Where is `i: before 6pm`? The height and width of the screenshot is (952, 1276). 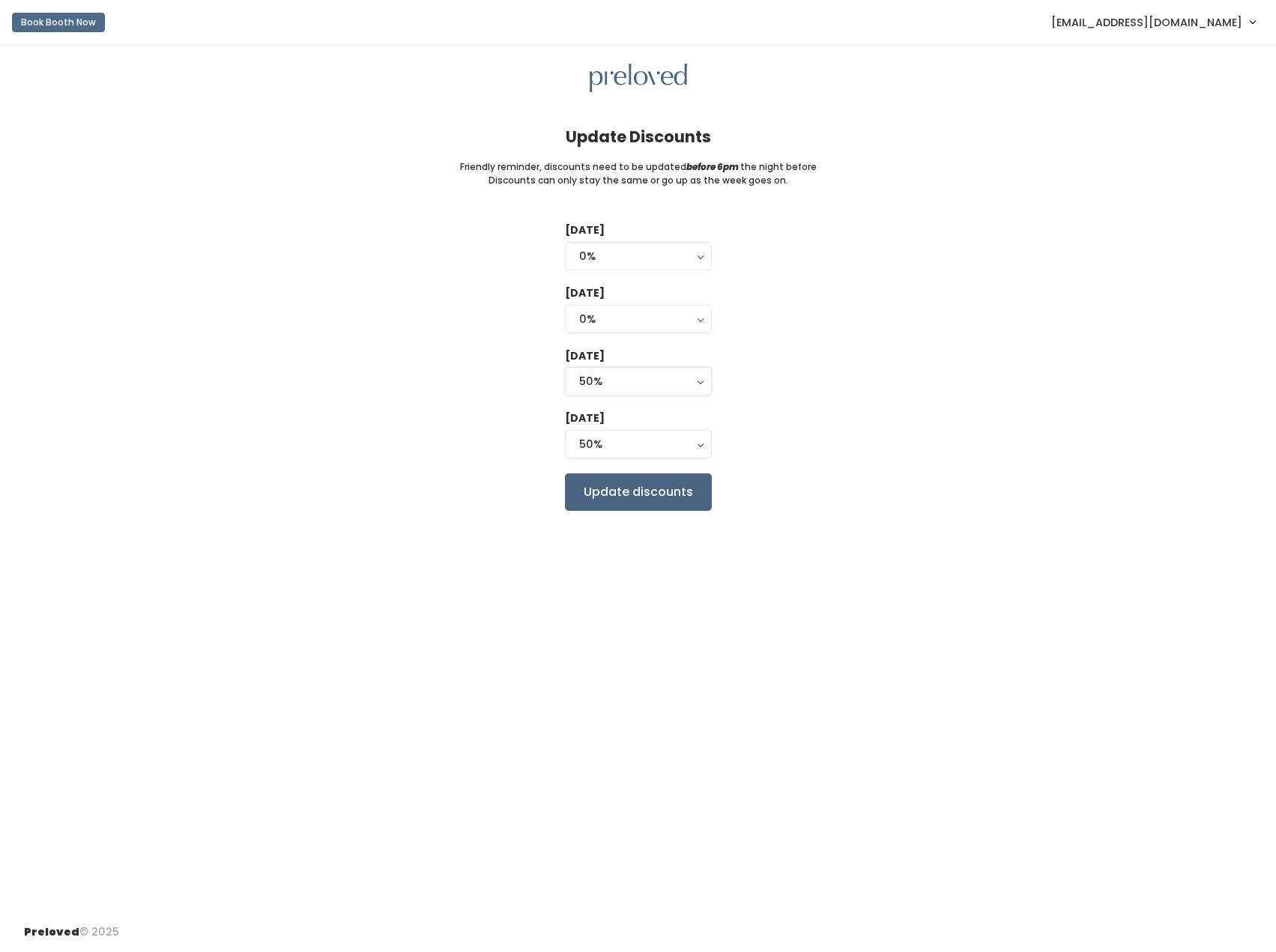
i: before 6pm is located at coordinates (712, 166).